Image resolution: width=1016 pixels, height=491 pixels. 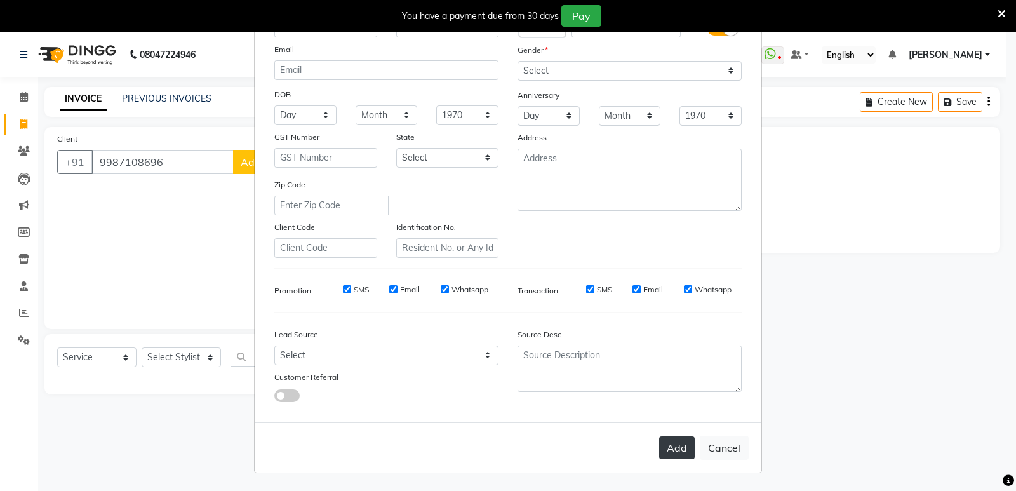 I want to click on div: You have a payment due from 30 days, so click(x=480, y=16).